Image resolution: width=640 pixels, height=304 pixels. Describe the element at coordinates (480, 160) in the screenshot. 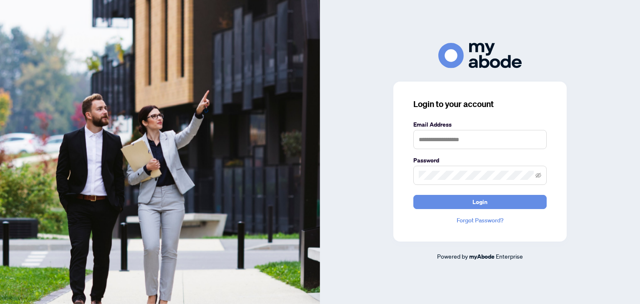

I see `label: Password` at that location.